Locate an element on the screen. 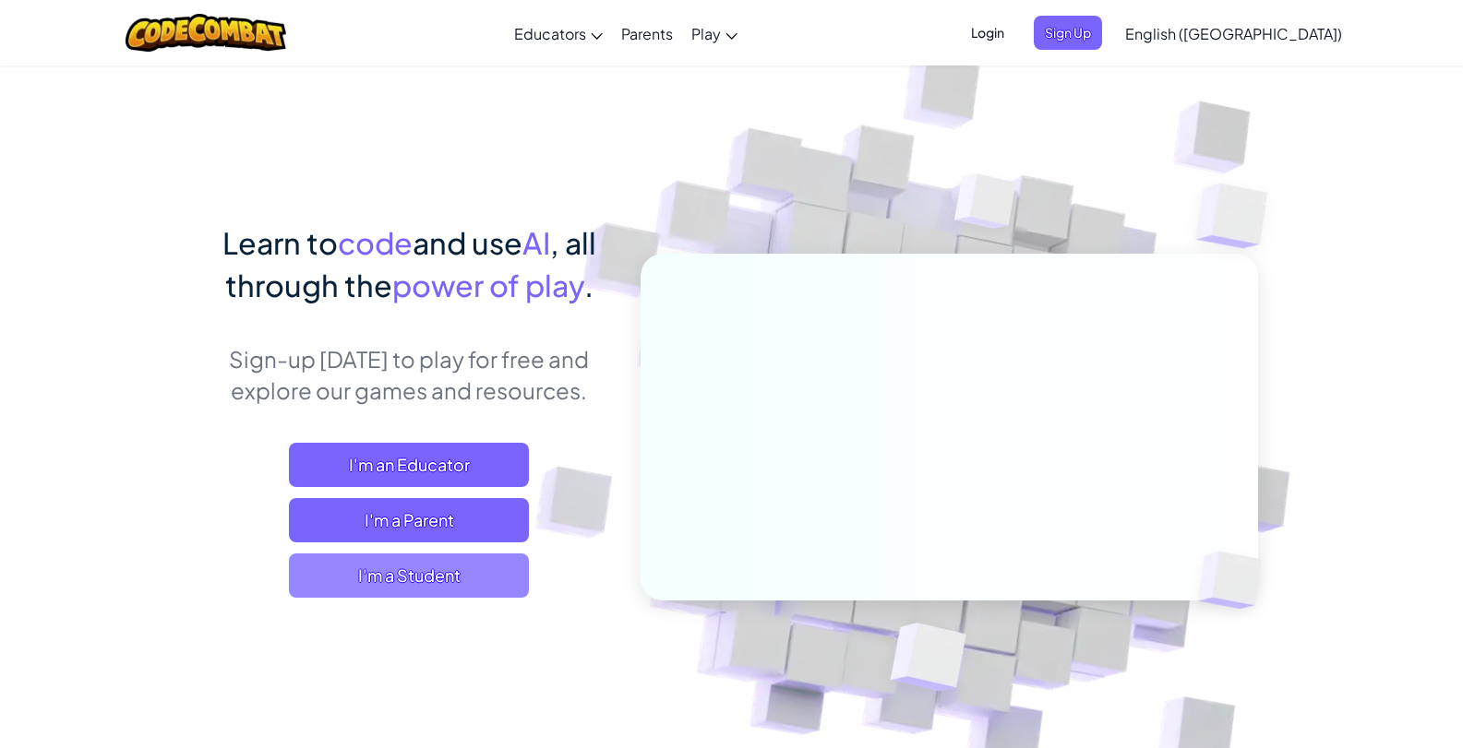  span: and use is located at coordinates (467, 243).